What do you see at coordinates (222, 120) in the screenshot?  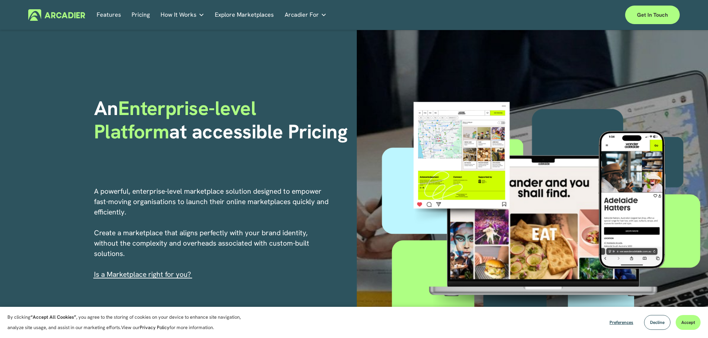 I see `h1: An at accessible Pricing` at bounding box center [222, 120].